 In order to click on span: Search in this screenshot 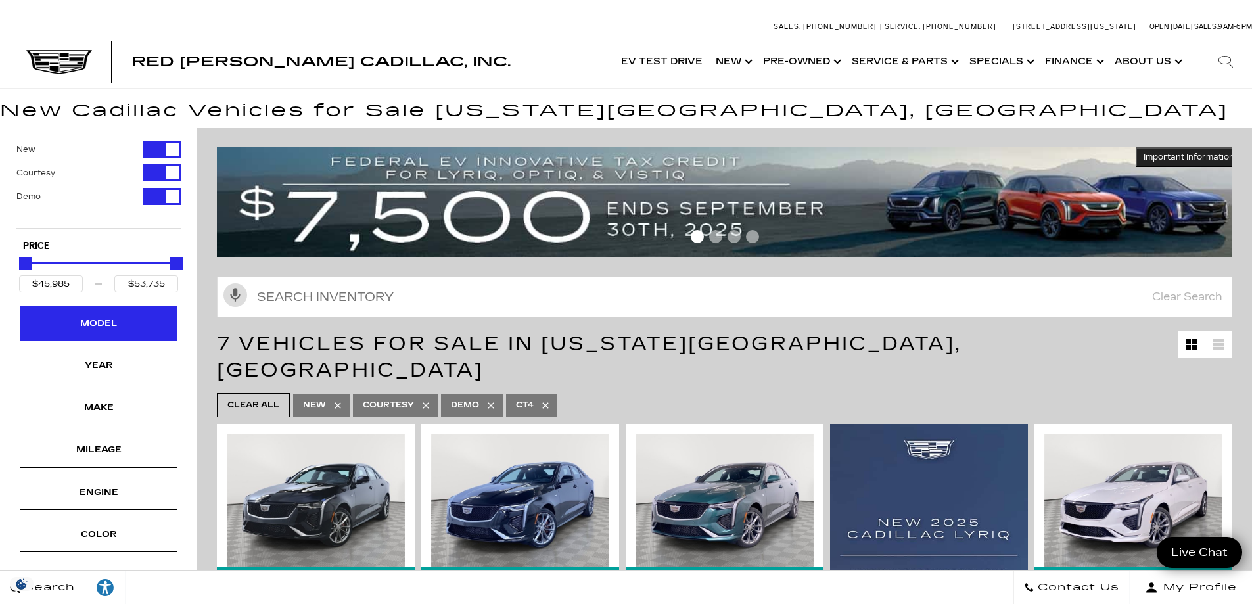, I will do `click(47, 588)`.